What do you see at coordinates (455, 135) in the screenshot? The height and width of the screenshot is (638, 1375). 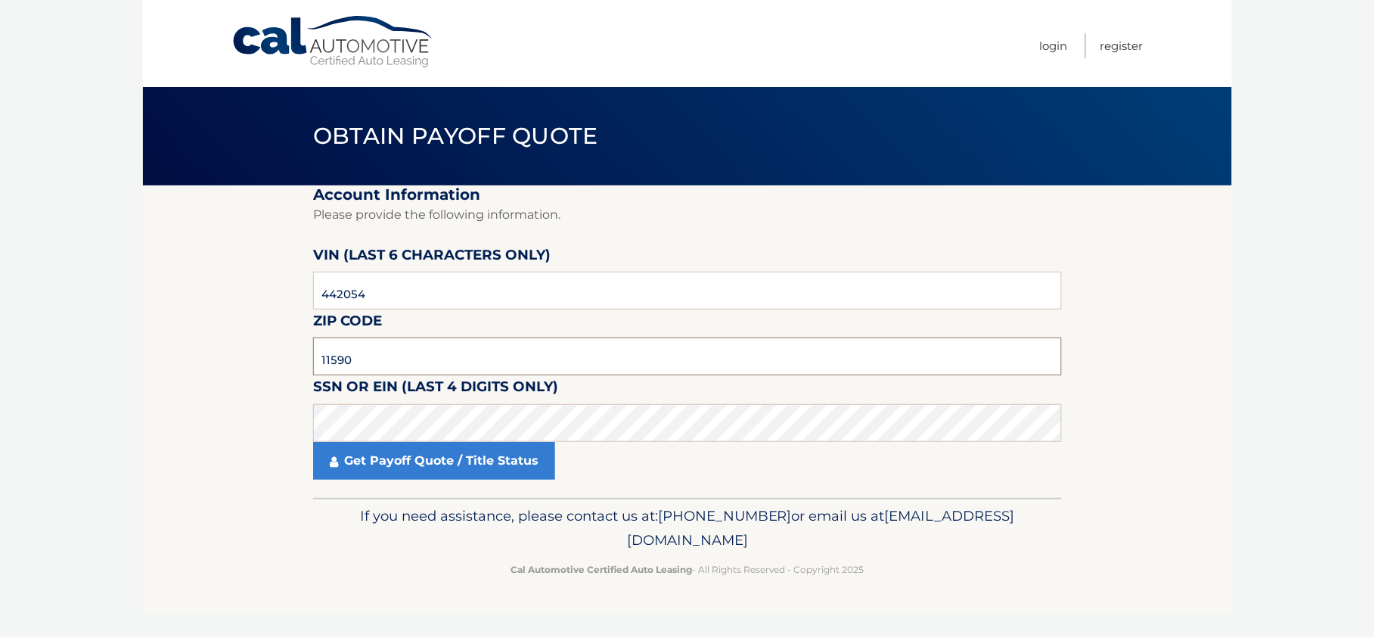 I see `span: Obtain Payoff Quote` at bounding box center [455, 135].